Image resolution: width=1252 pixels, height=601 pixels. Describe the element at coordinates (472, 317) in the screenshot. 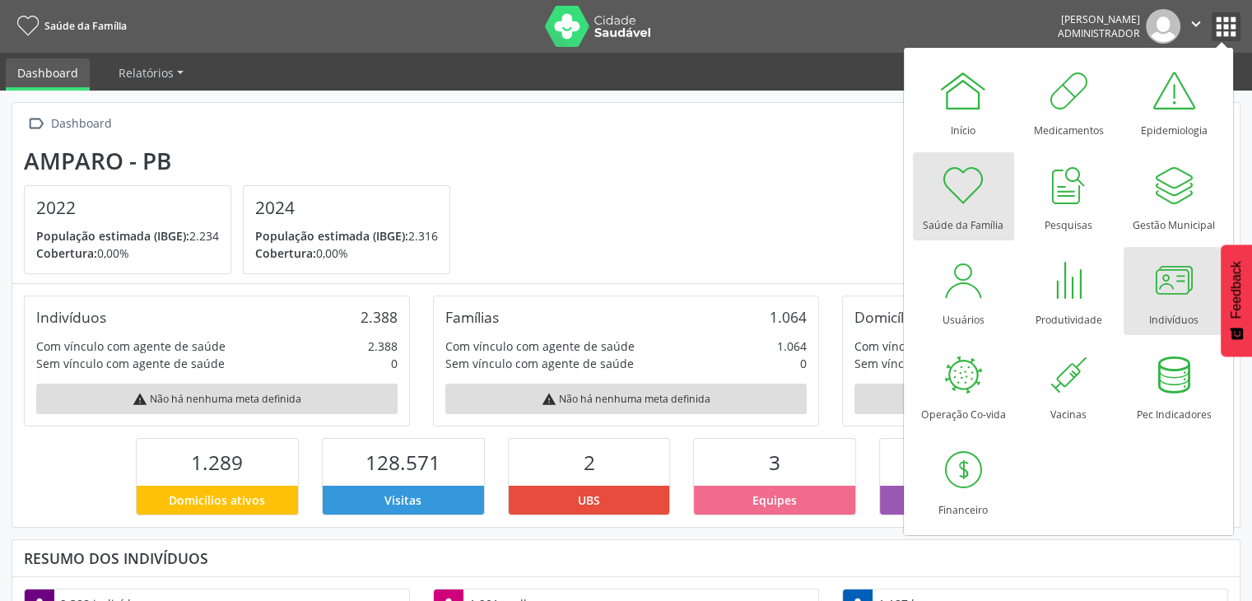

I see `div: Famílias` at that location.